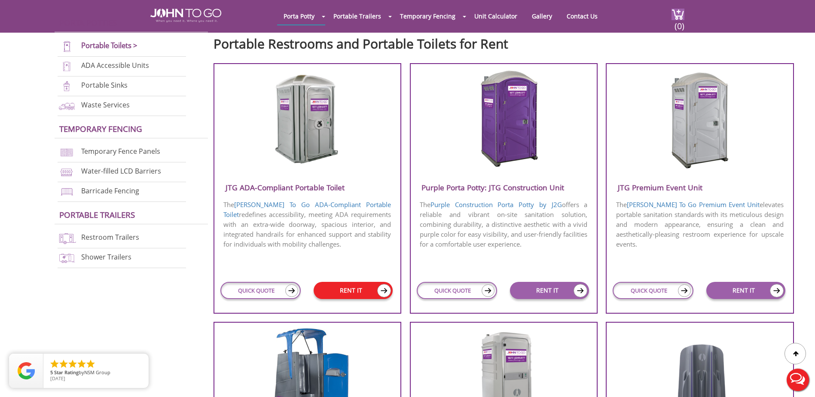 The width and height of the screenshot is (815, 397). I want to click on a: Waste Services, so click(105, 105).